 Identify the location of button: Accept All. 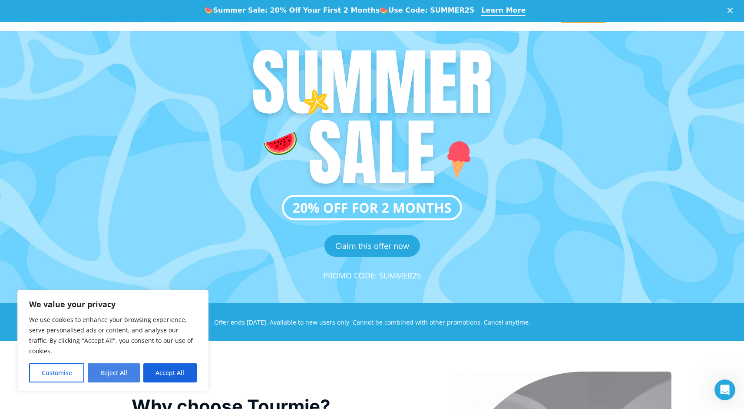
(170, 372).